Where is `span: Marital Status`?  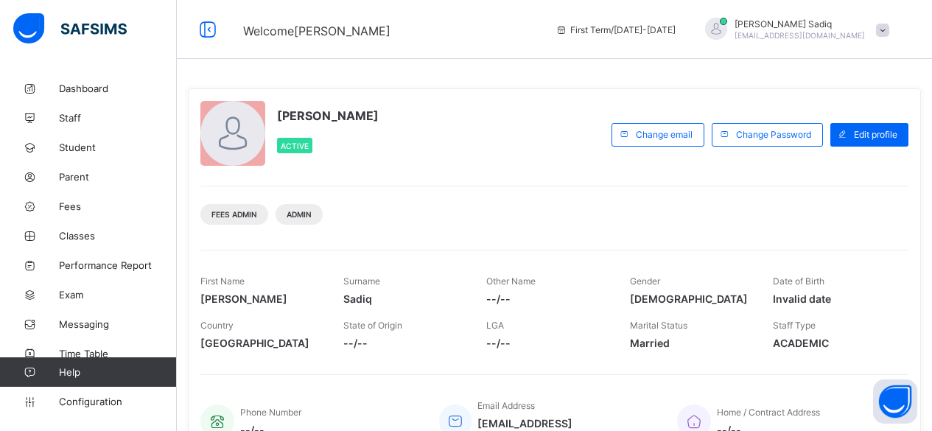
span: Marital Status is located at coordinates (658, 325).